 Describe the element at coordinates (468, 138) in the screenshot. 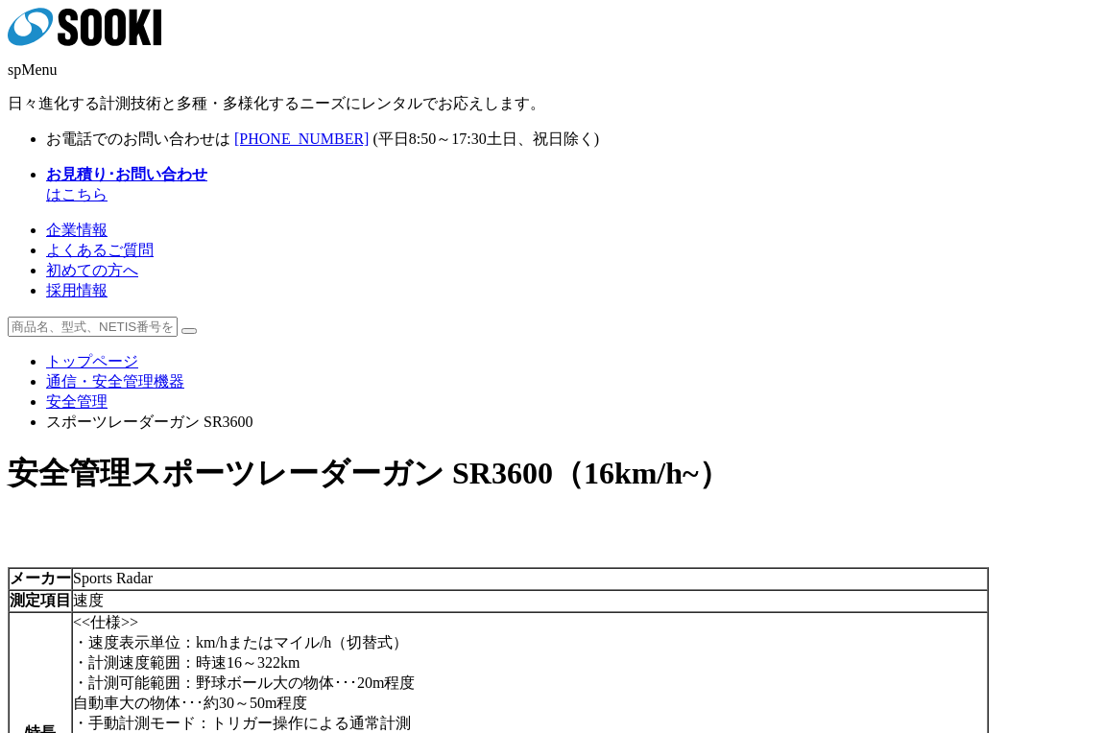

I see `span: 17:30` at that location.